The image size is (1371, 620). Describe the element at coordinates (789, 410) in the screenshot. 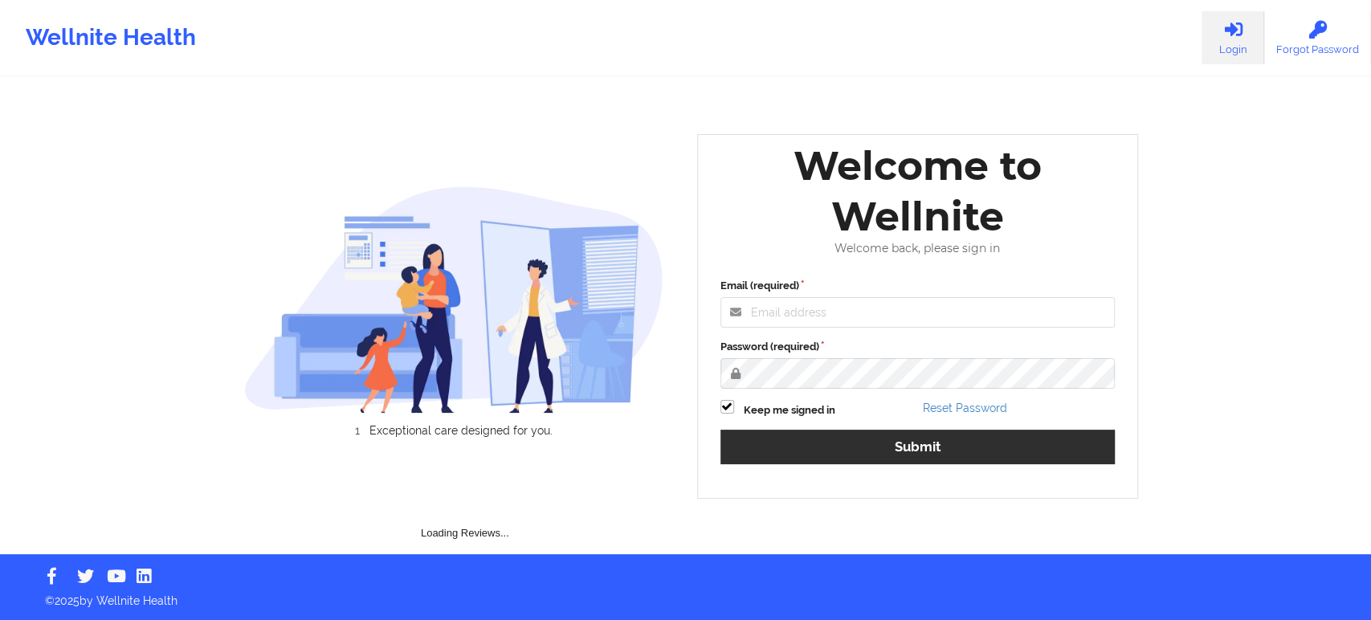

I see `label: Keep me signed in` at that location.